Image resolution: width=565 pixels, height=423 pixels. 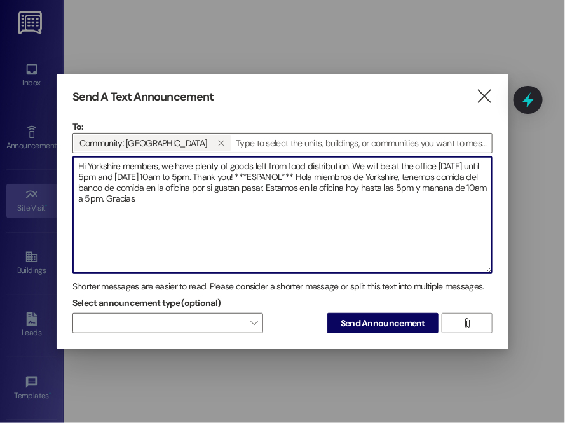 What do you see at coordinates (383, 323) in the screenshot?
I see `span: Send Announcement` at bounding box center [383, 323].